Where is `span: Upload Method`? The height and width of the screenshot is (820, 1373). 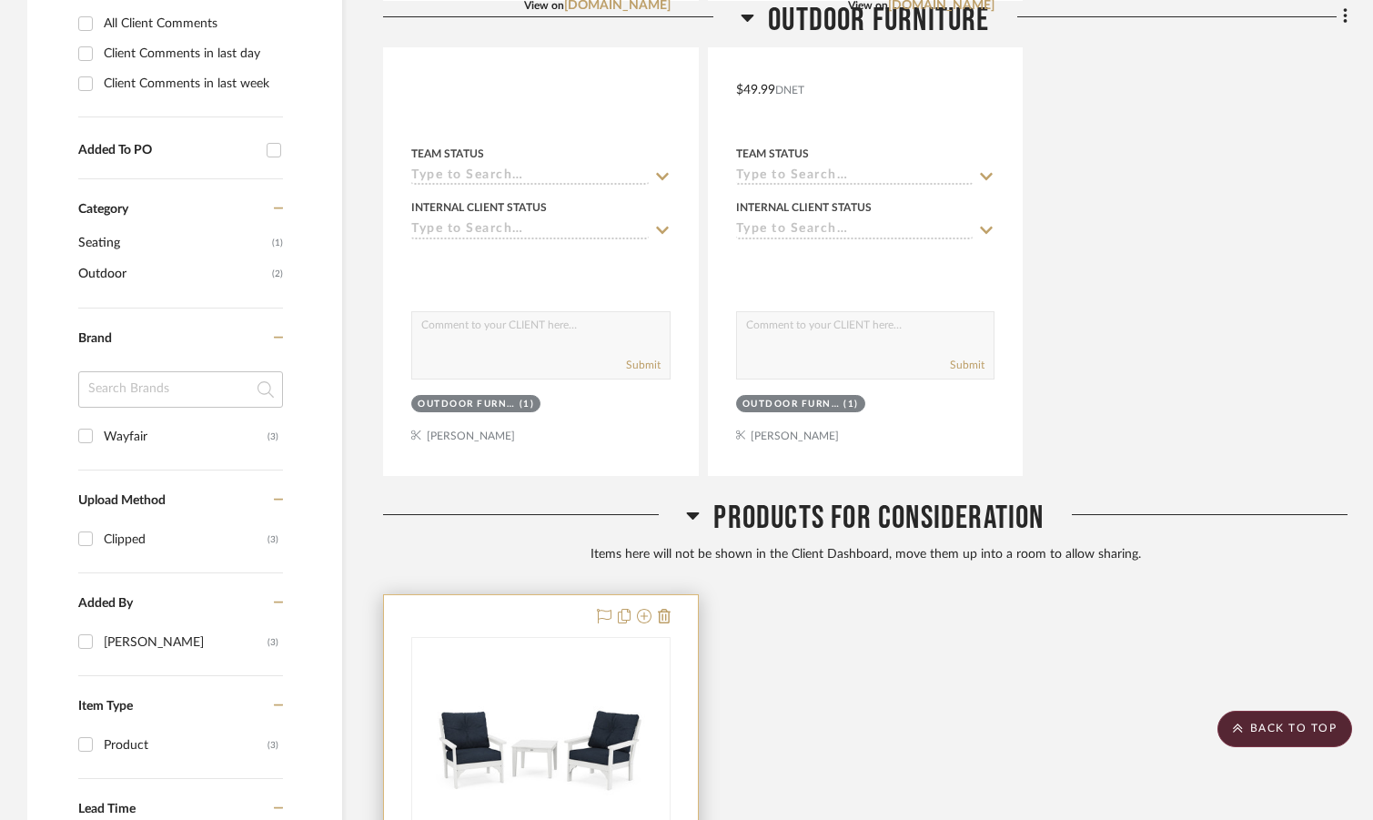
span: Upload Method is located at coordinates (122, 500).